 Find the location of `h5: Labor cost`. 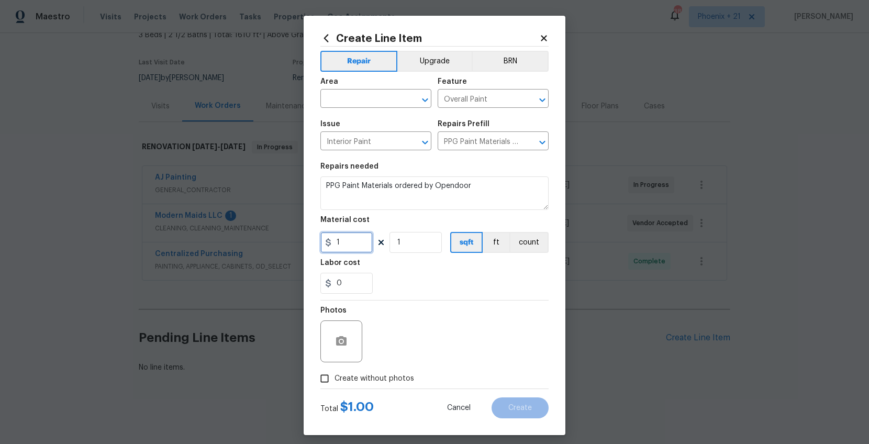

h5: Labor cost is located at coordinates (340, 263).